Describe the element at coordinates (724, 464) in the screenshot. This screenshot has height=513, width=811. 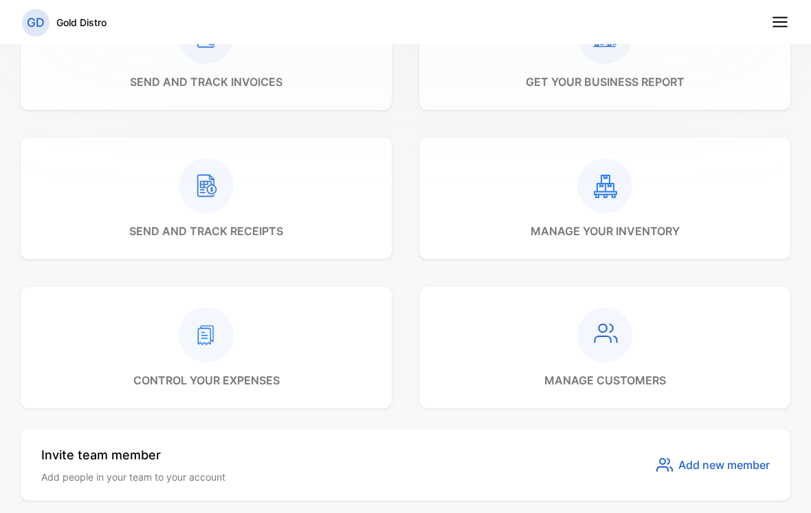
I see `span: Add new member` at that location.